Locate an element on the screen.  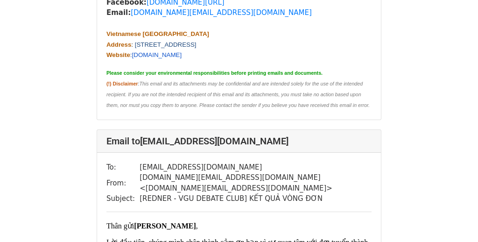
td: [REDNER - VGU DEBATE CLUB] KẾT QUẢ VÒNG ĐƠN is located at coordinates (256, 199).